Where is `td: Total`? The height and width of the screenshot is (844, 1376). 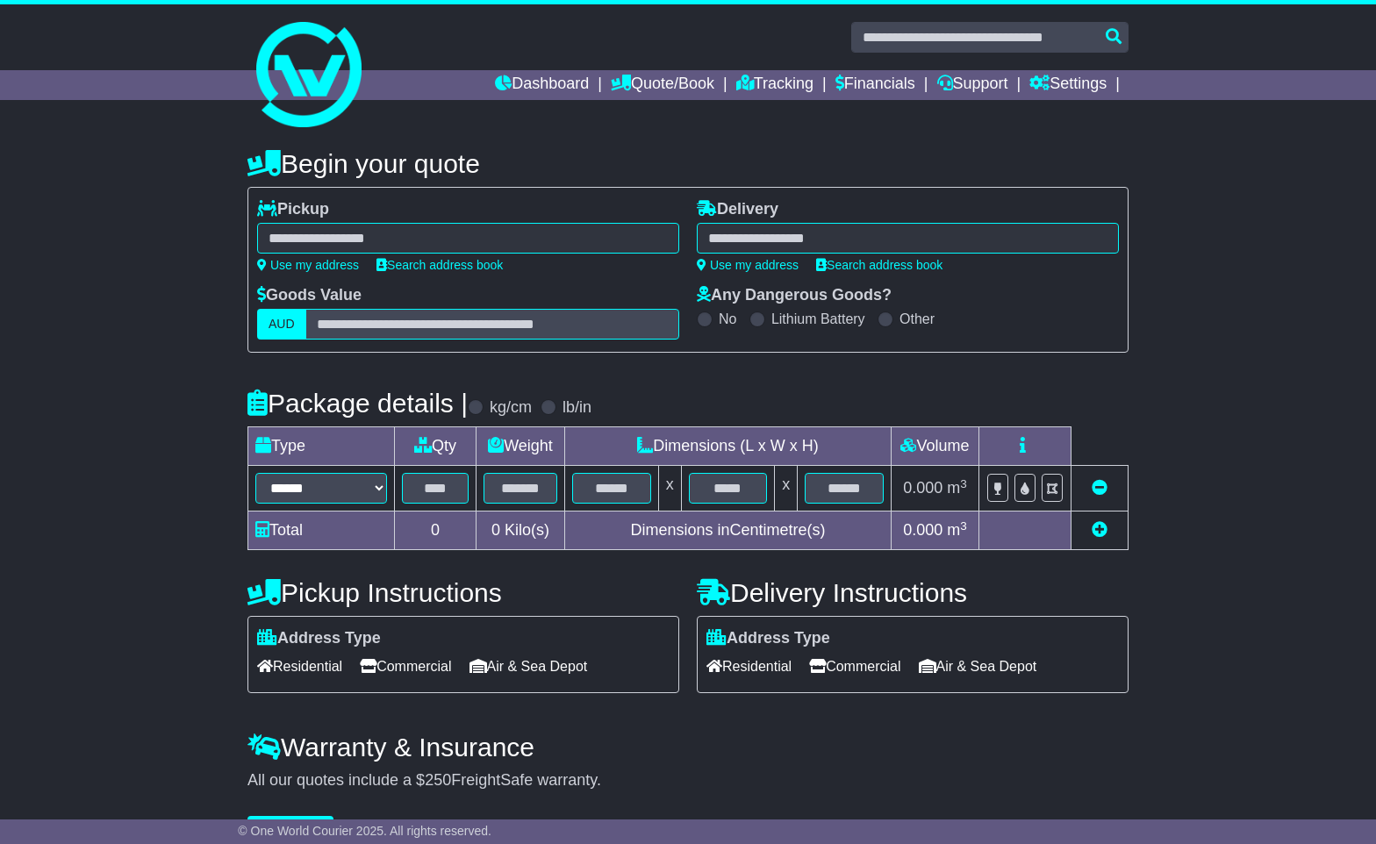 td: Total is located at coordinates (321, 531).